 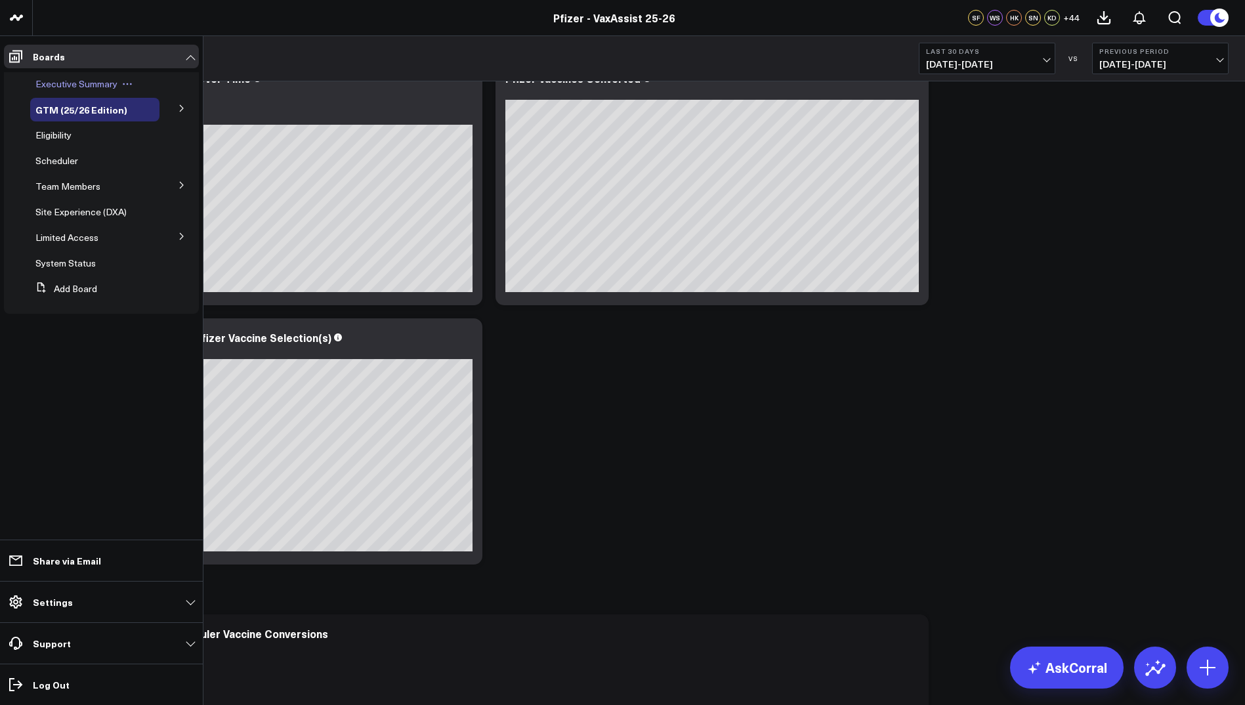 What do you see at coordinates (68, 186) in the screenshot?
I see `span: Team Members` at bounding box center [68, 186].